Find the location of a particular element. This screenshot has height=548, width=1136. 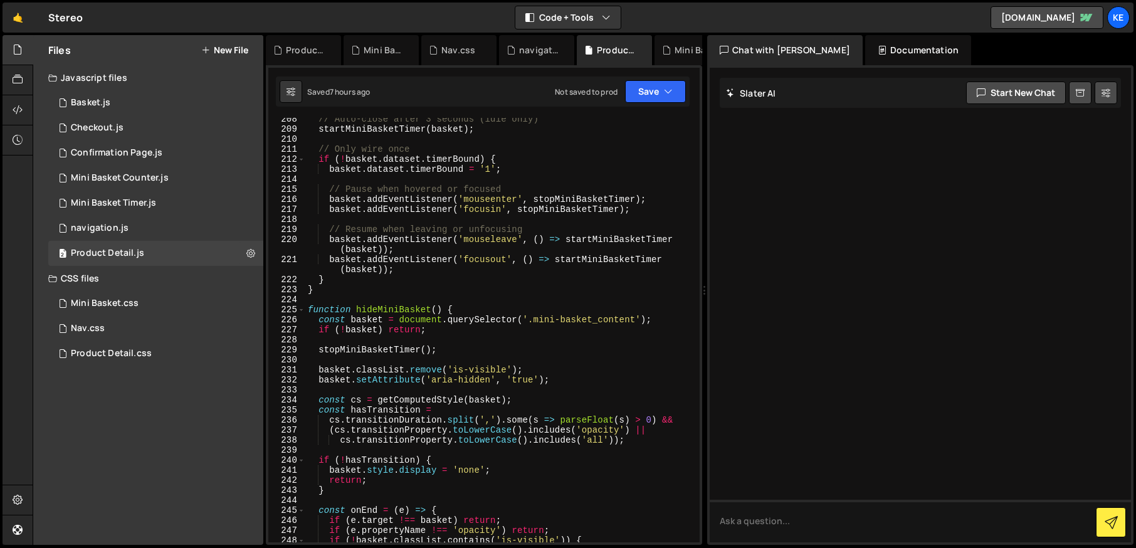

span: 2 is located at coordinates (63, 255).